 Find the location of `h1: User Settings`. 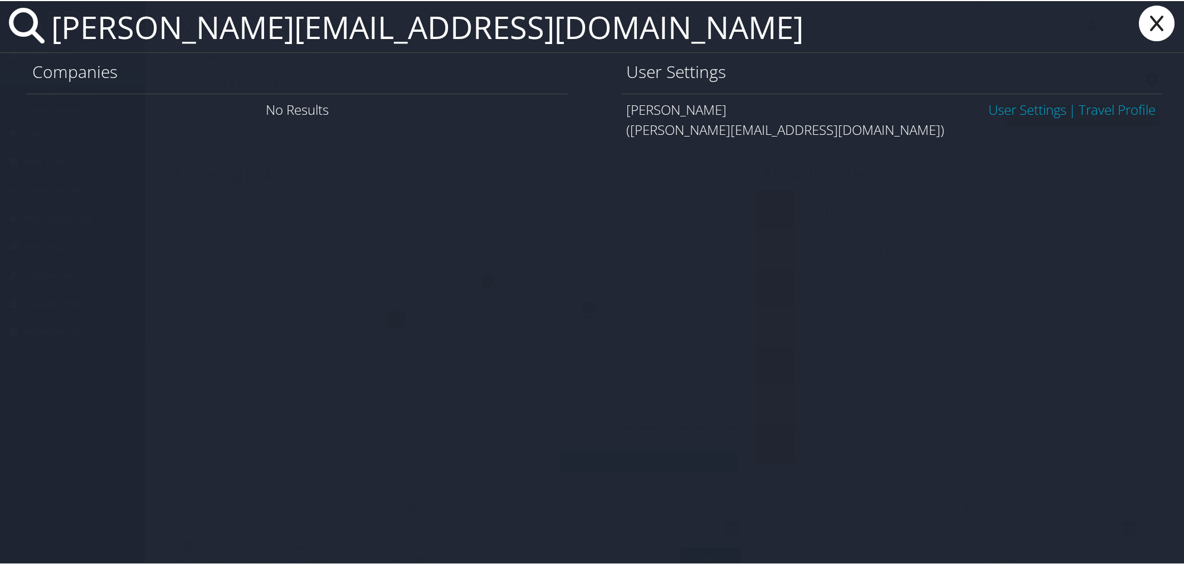

h1: User Settings is located at coordinates (891, 71).